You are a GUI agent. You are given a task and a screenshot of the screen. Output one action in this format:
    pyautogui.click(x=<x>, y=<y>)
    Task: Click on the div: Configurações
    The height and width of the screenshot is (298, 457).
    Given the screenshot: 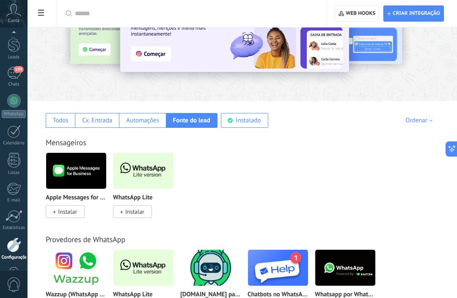 What is the action you would take?
    pyautogui.click(x=14, y=257)
    